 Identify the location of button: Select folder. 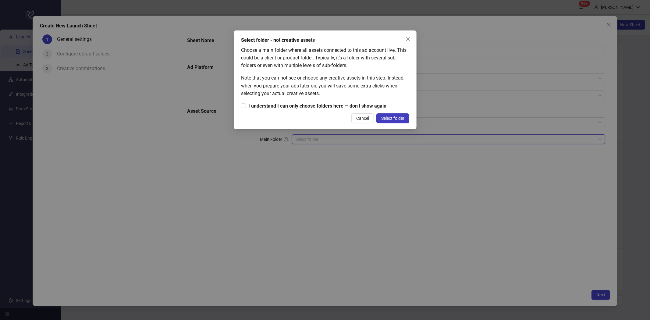
(393, 118).